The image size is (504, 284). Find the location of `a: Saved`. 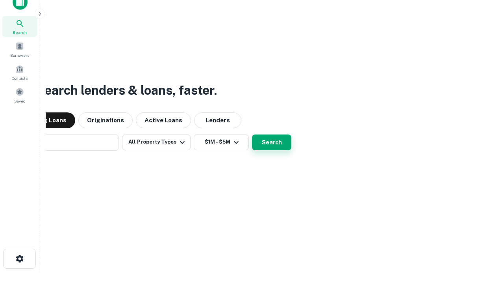

a: Saved is located at coordinates (20, 95).